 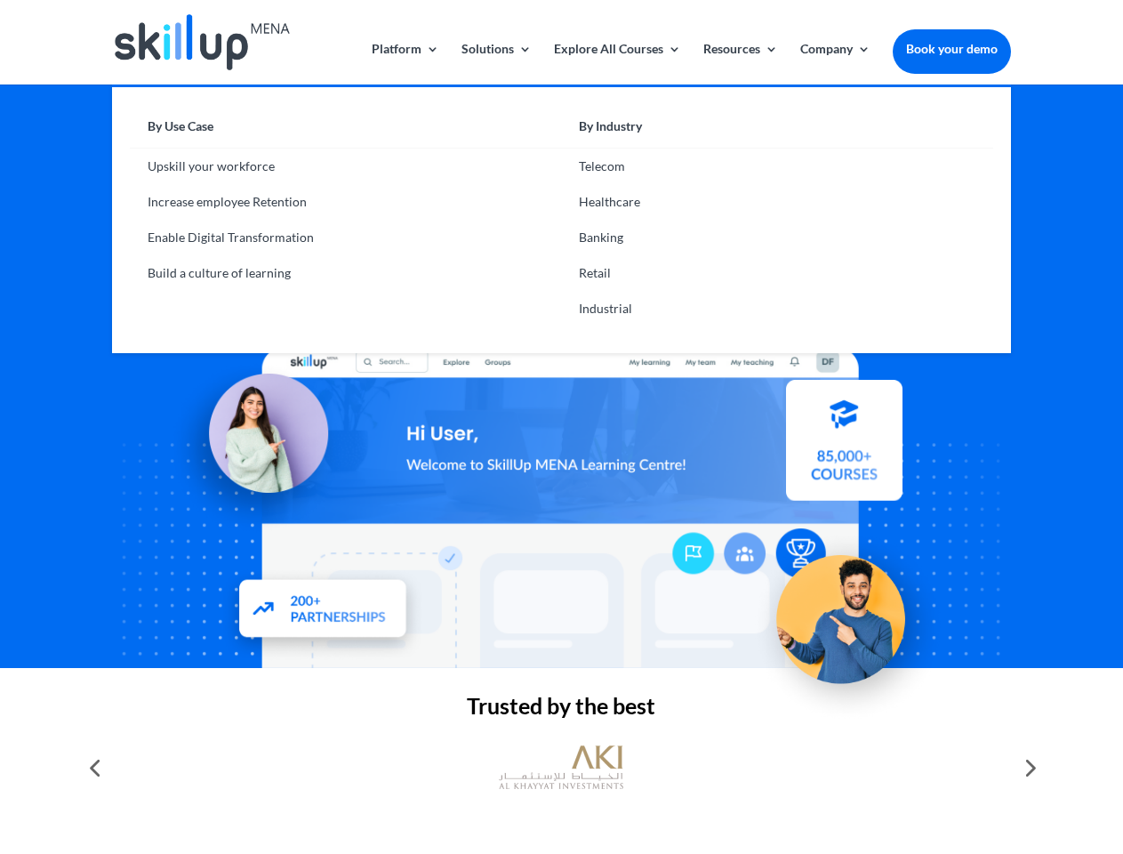 What do you see at coordinates (406, 63) in the screenshot?
I see `a: Platform` at bounding box center [406, 63].